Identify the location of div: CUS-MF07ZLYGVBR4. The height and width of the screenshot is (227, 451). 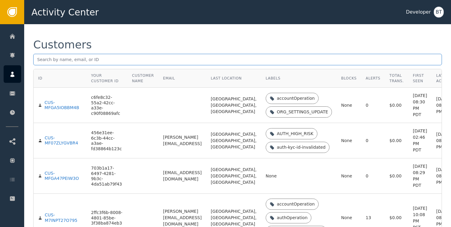
(64, 141).